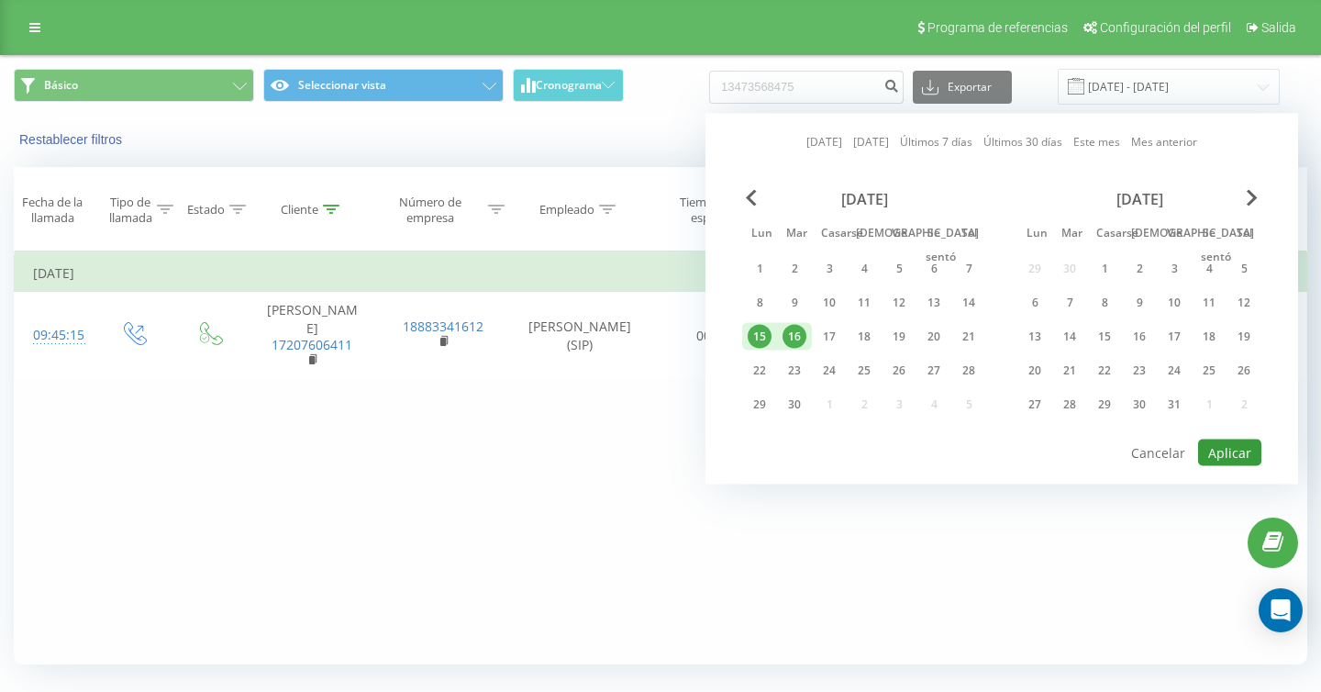 This screenshot has width=1321, height=692. I want to click on input: Buscar por número, so click(806, 87).